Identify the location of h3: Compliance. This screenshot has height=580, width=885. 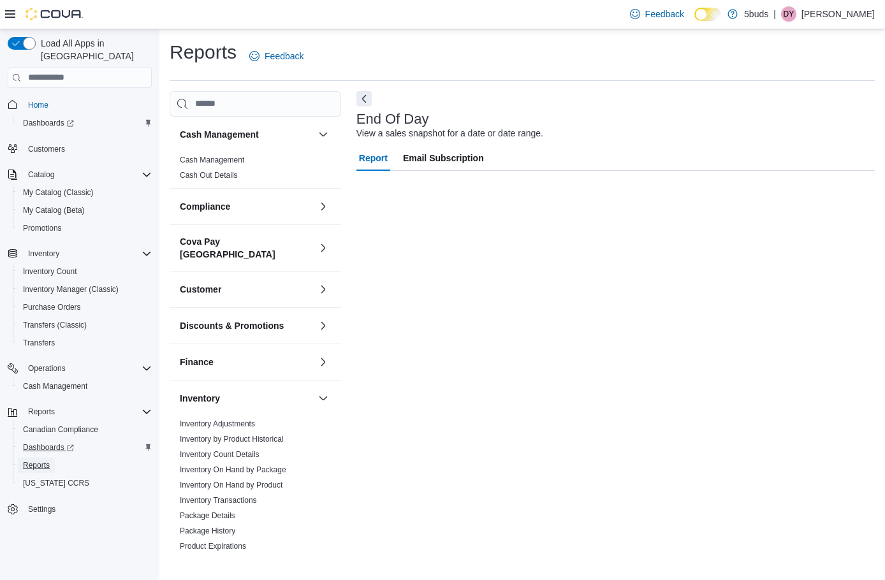
(205, 207).